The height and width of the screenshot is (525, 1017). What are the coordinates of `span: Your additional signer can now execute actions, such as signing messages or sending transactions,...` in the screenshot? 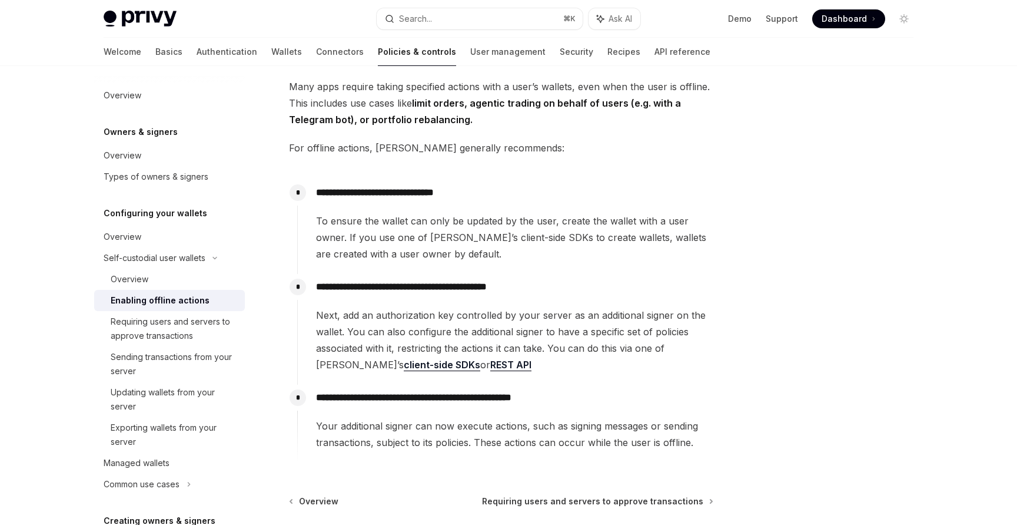 It's located at (515, 434).